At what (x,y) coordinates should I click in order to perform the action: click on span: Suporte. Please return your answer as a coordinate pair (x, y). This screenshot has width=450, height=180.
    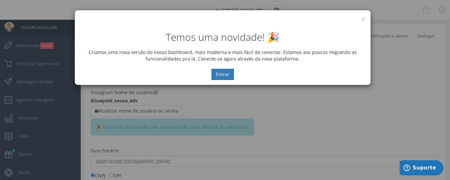
    Looking at the image, I should click on (25, 8).